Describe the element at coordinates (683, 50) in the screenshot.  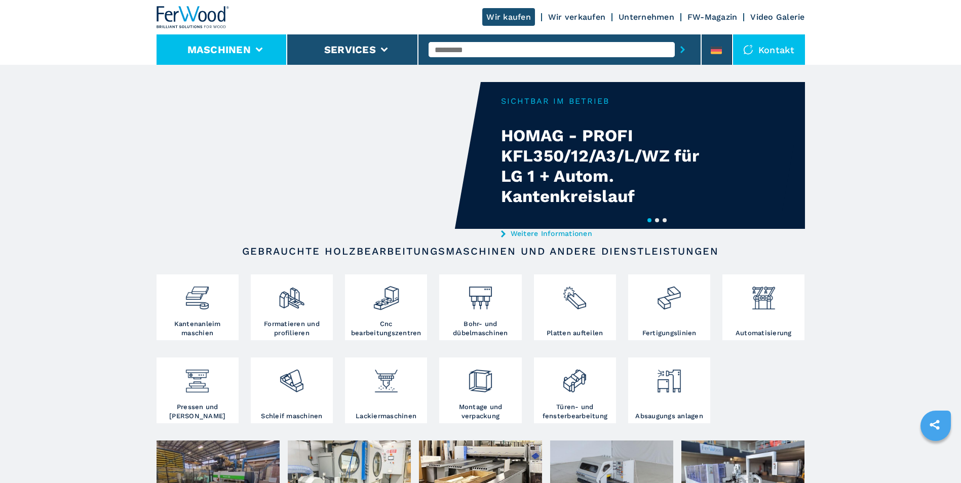
I see `button: submit-button` at that location.